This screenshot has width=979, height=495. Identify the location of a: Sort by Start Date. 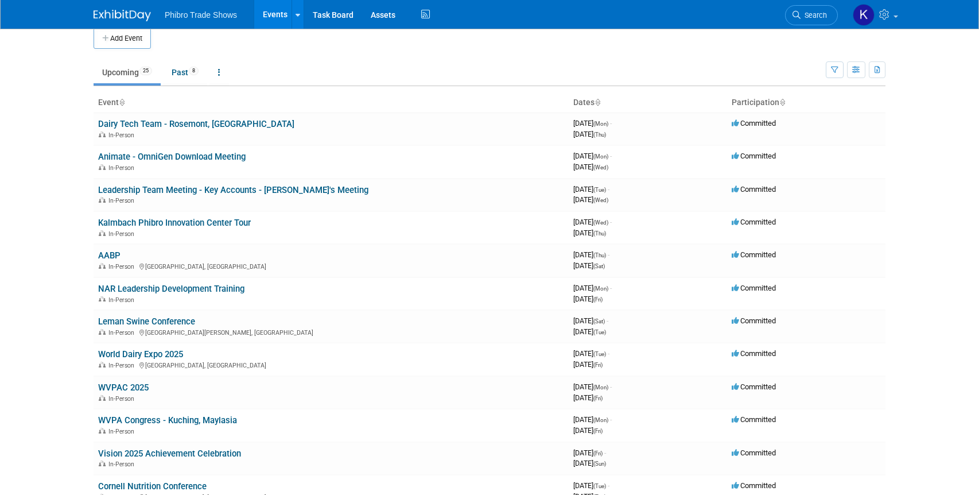
(597, 102).